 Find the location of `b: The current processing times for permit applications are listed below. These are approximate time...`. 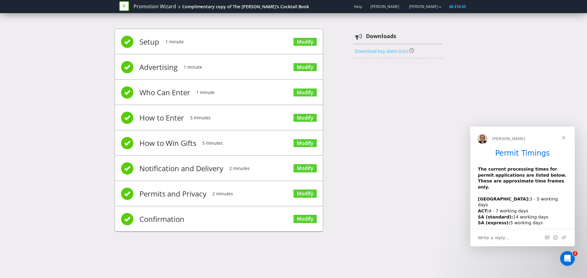

b: The current processing times for permit applications are listed below. These are approximate time... is located at coordinates (52, 51).